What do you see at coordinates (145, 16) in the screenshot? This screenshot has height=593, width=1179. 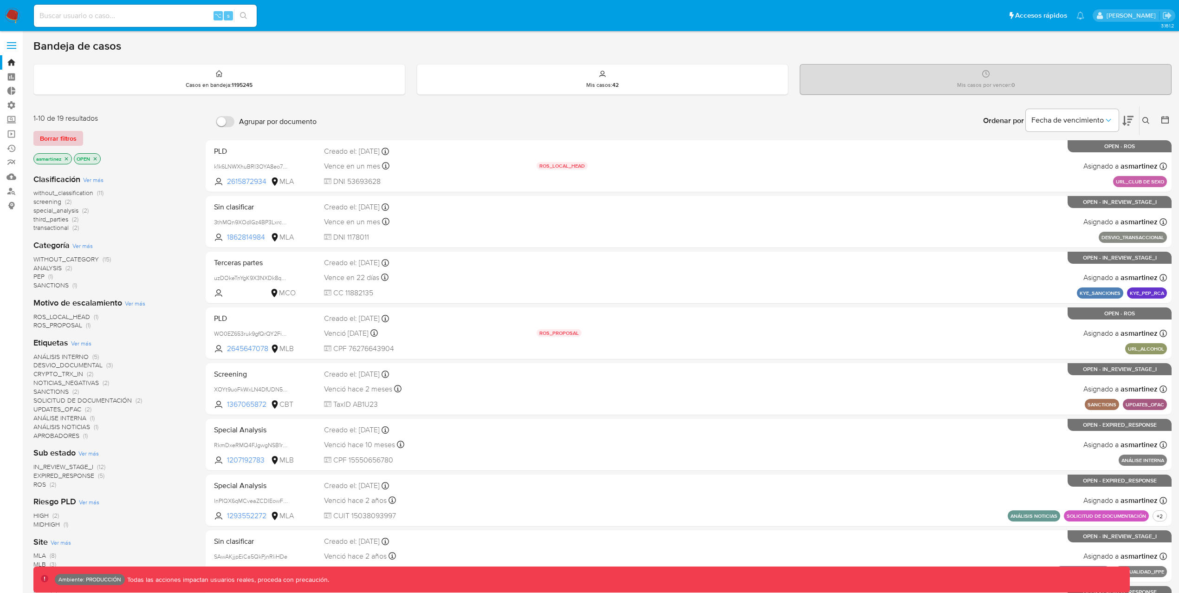 I see `input: Buscar usuario o caso...` at bounding box center [145, 16].